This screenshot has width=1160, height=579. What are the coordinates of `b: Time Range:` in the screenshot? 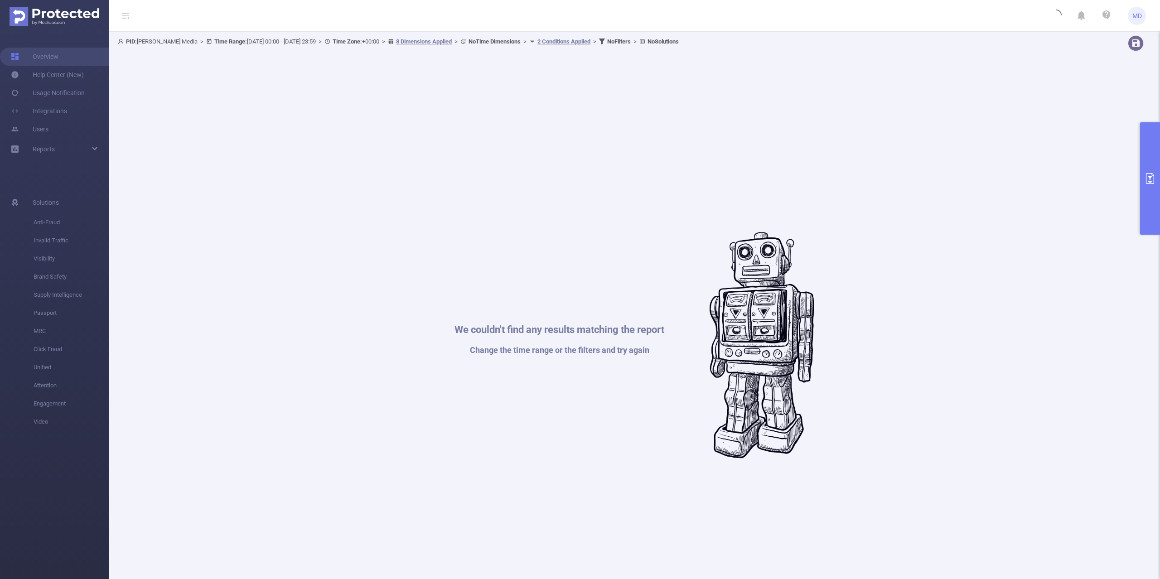 It's located at (231, 41).